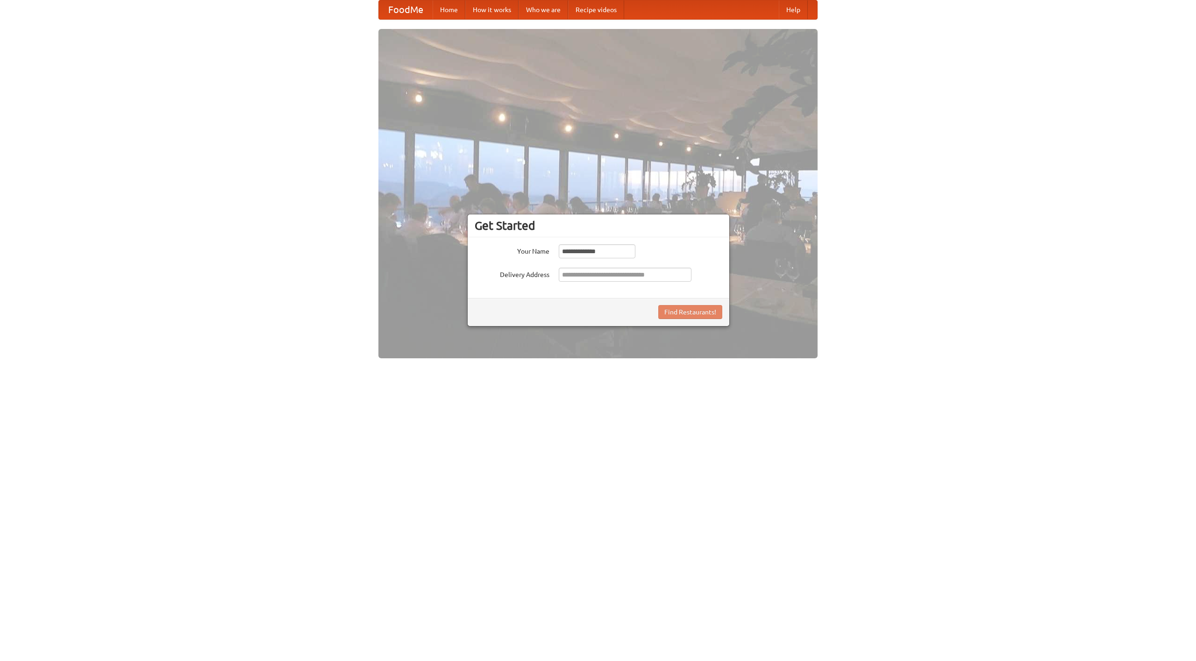 The image size is (1196, 661). What do you see at coordinates (794, 10) in the screenshot?
I see `a: Help` at bounding box center [794, 10].